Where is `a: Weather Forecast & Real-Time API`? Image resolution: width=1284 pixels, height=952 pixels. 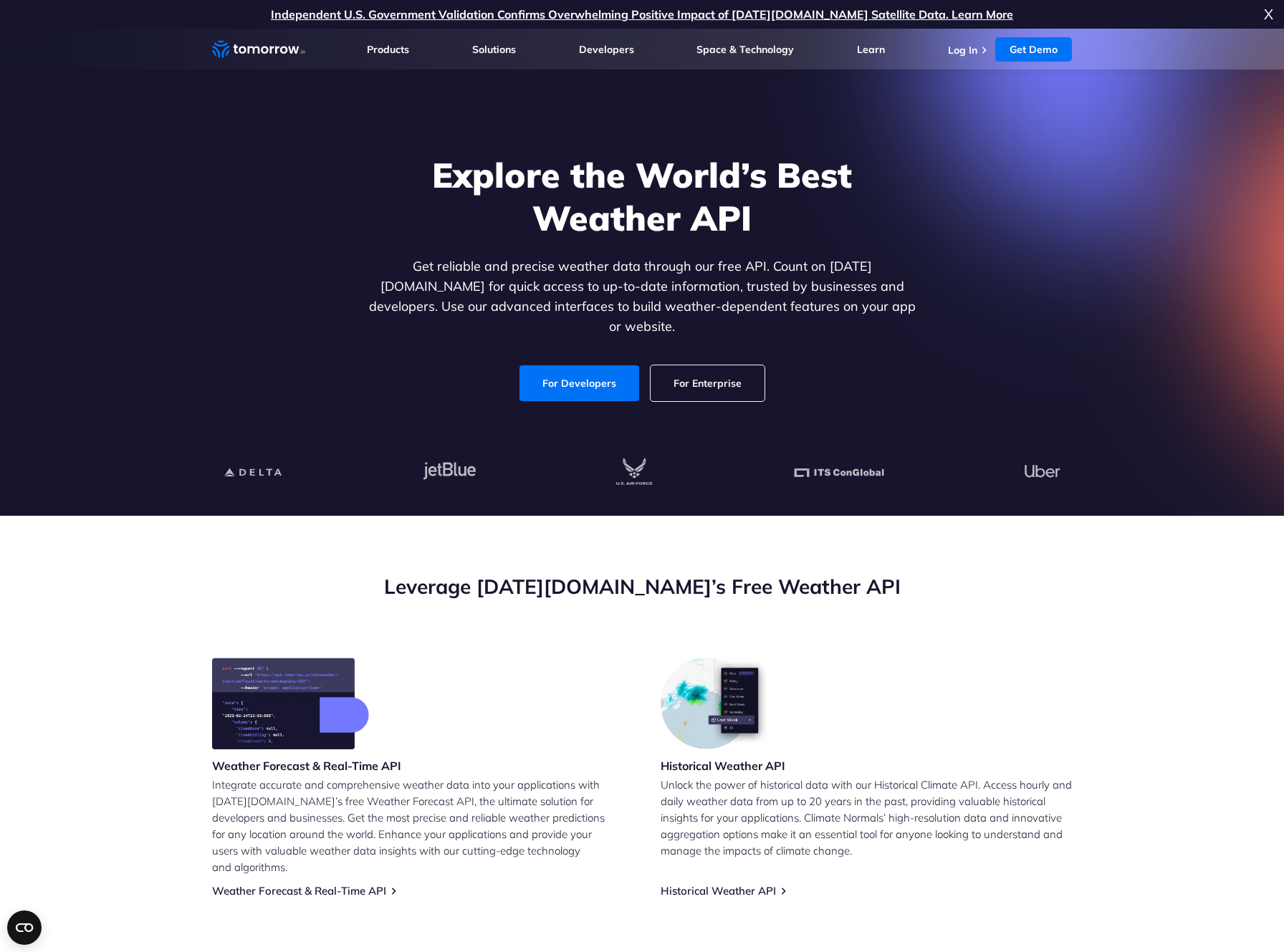 a: Weather Forecast & Real-Time API is located at coordinates (299, 891).